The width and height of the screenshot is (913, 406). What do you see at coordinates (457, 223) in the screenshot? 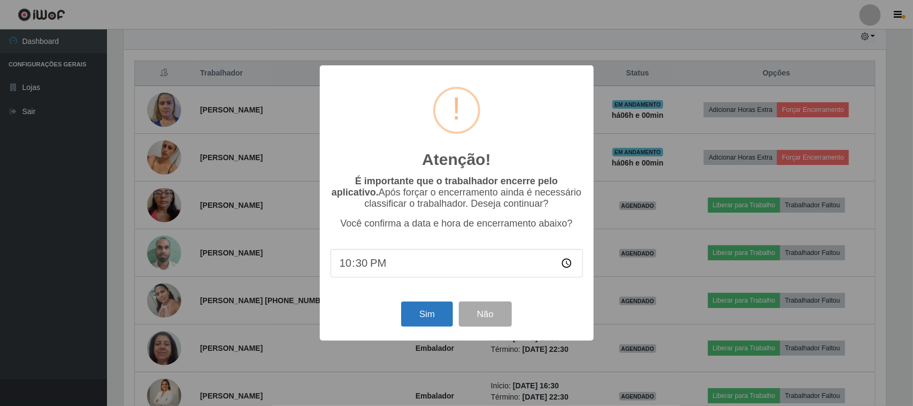
I see `p: Você confirma a data e hora de encerramento abaixo?` at bounding box center [457, 223].